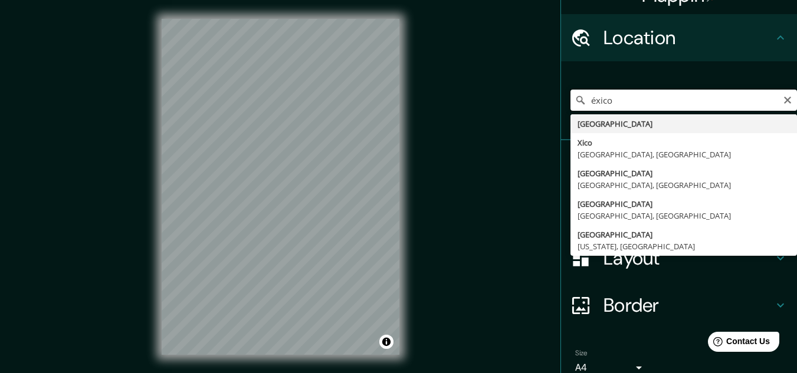  I want to click on h4: Border, so click(688, 305).